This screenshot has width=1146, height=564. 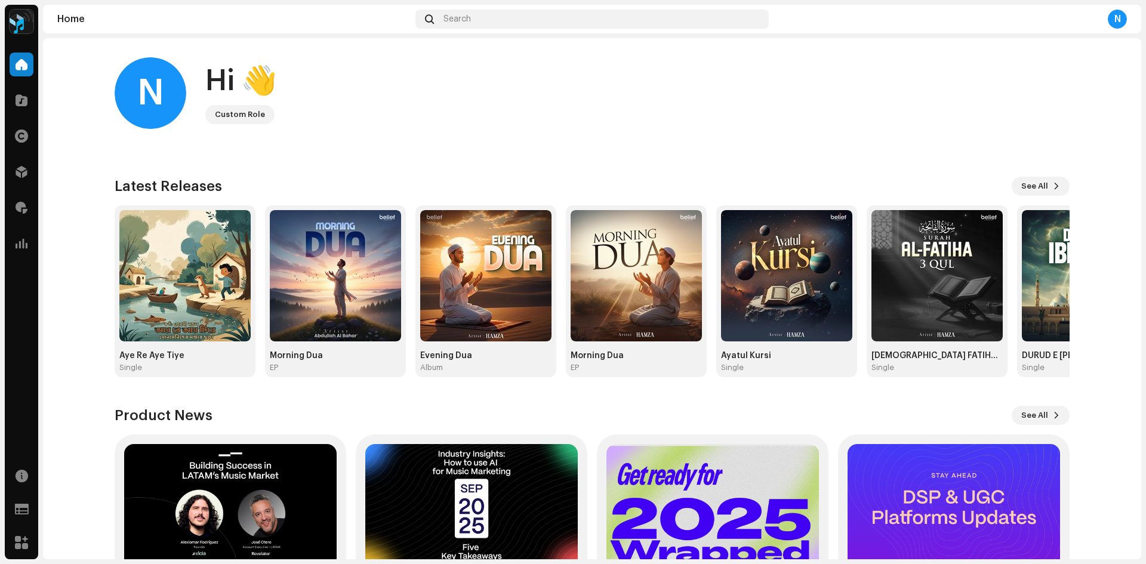 What do you see at coordinates (240, 115) in the screenshot?
I see `div: Custom Role` at bounding box center [240, 115].